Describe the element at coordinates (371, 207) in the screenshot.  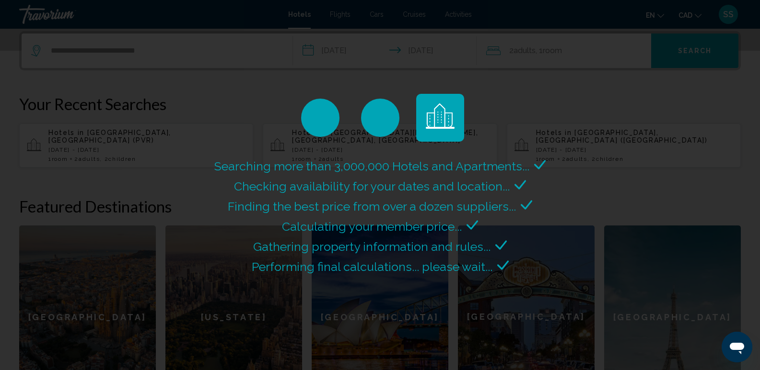
I see `span: Finding the best price from over a dozen suppliers...` at that location.